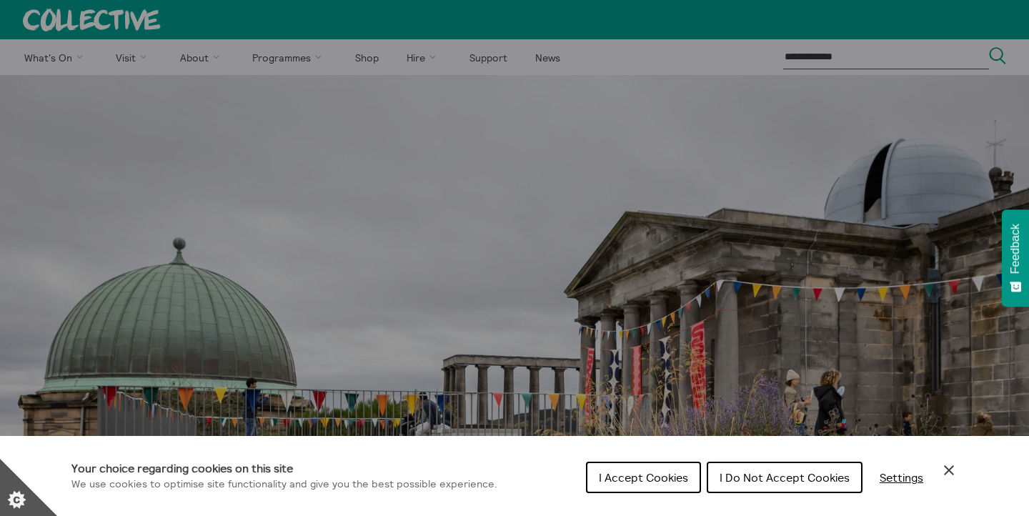 The width and height of the screenshot is (1029, 516). What do you see at coordinates (643, 477) in the screenshot?
I see `span: I Accept Cookies` at bounding box center [643, 477].